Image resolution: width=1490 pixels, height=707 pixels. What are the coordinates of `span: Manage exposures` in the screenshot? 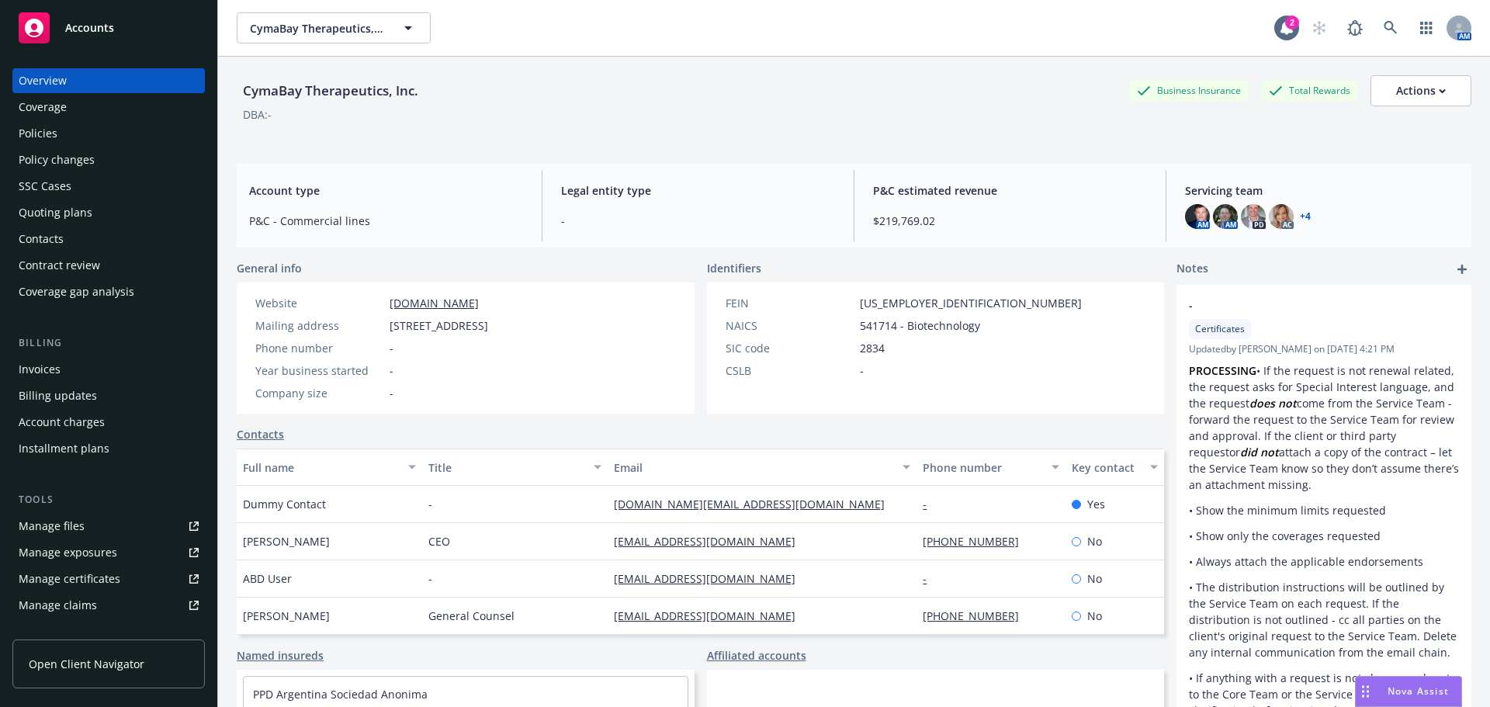 It's located at (109, 552).